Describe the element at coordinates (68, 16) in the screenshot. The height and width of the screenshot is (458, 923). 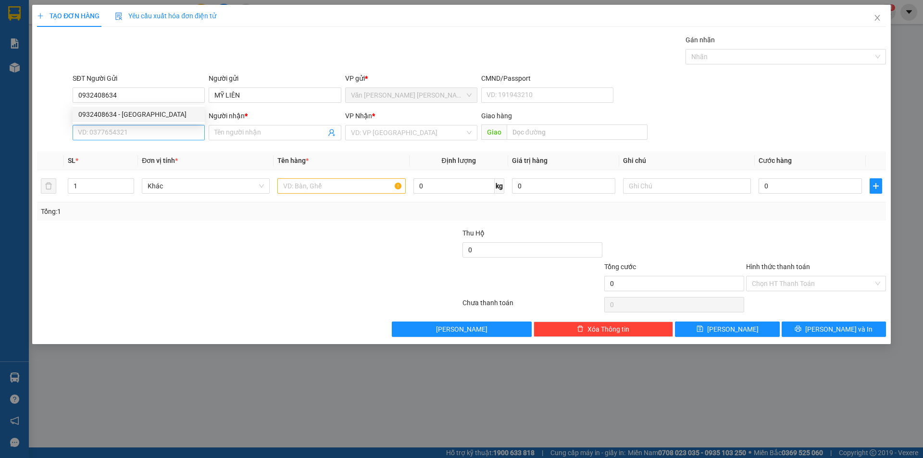
I see `span: TẠO ĐƠN HÀNG` at that location.